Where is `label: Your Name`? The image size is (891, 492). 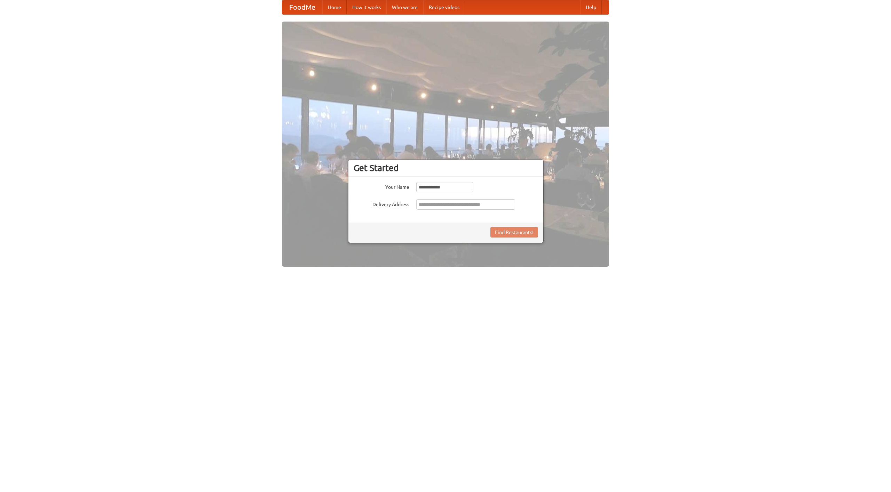
label: Your Name is located at coordinates (381, 186).